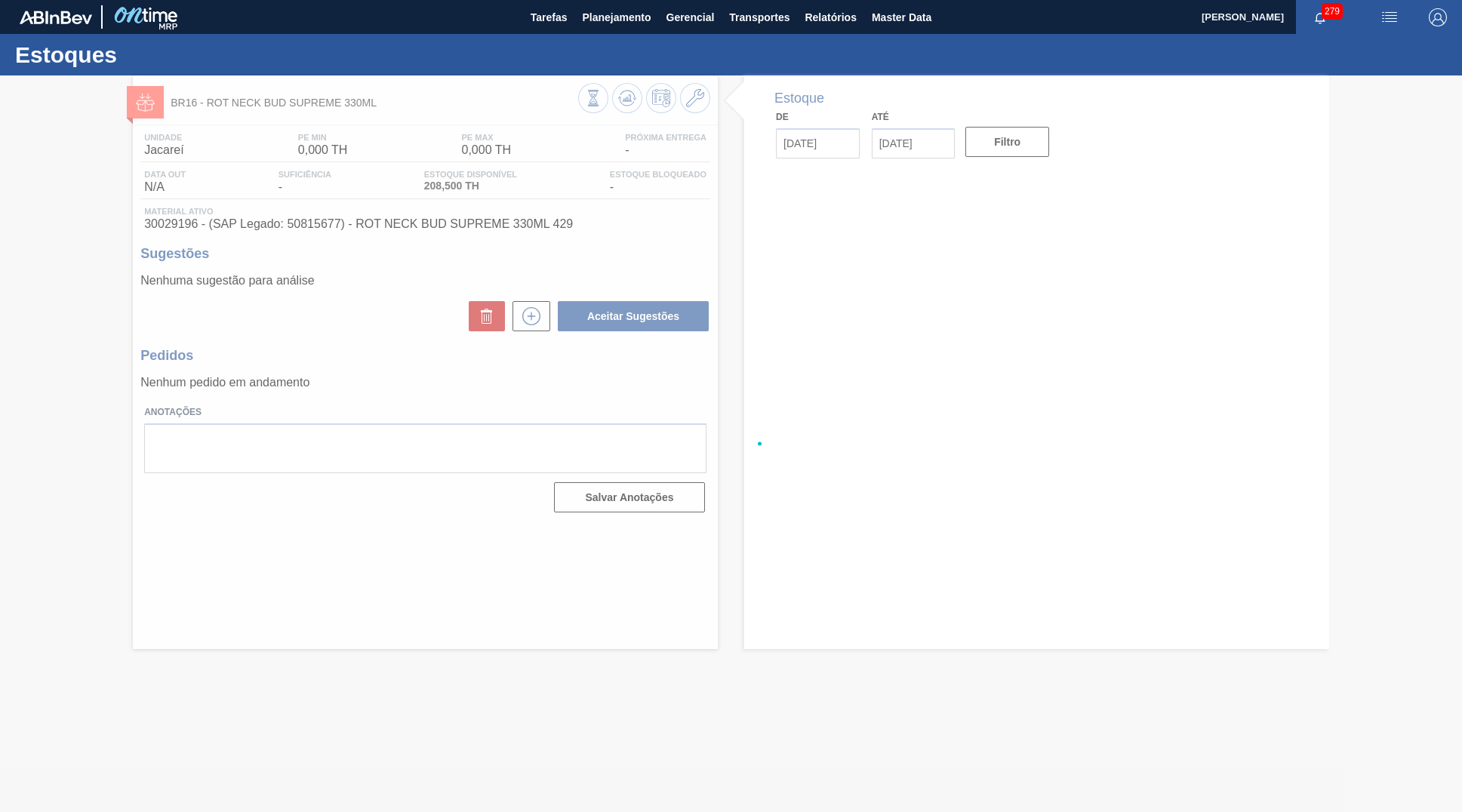  I want to click on img: userActions, so click(1390, 17).